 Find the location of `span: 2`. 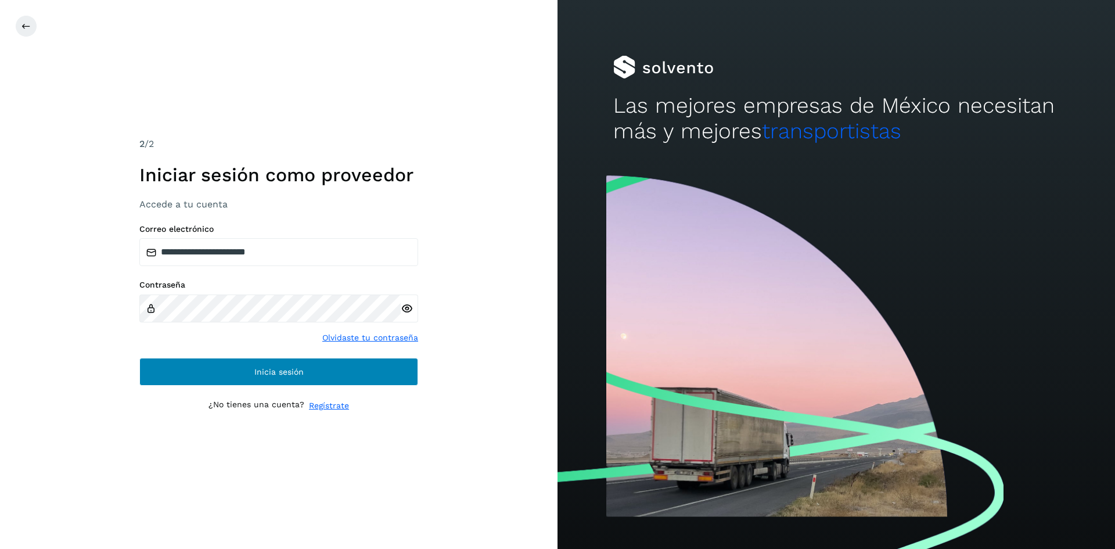

span: 2 is located at coordinates (142, 143).